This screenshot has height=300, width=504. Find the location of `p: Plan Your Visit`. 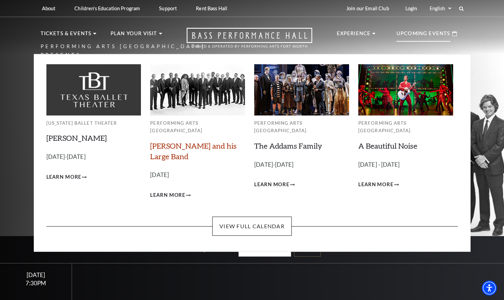

p: Plan Your Visit is located at coordinates (134, 35).